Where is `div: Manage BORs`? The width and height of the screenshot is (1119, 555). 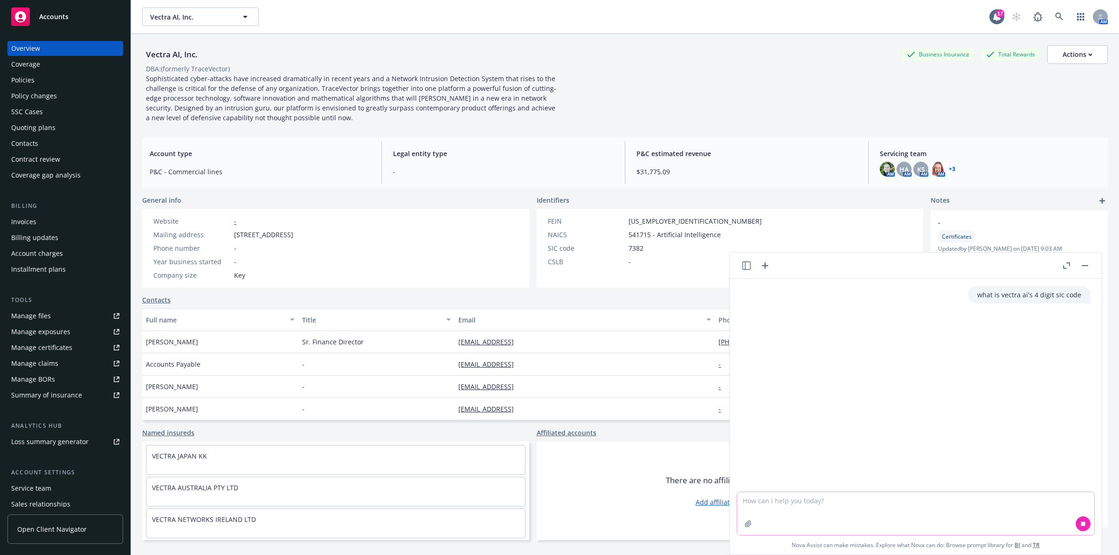
div: Manage BORs is located at coordinates (33, 379).